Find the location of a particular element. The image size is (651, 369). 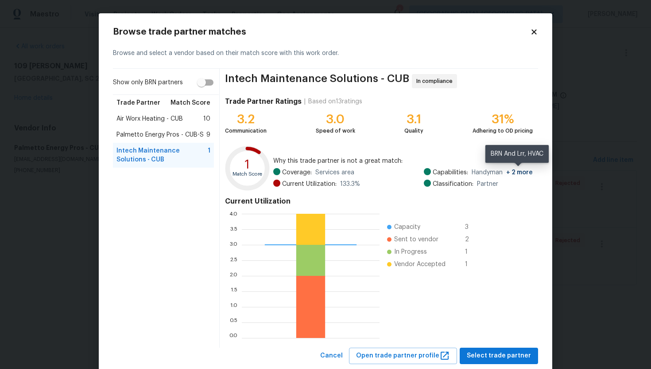

span: Open trade partner profile is located at coordinates (403, 355).